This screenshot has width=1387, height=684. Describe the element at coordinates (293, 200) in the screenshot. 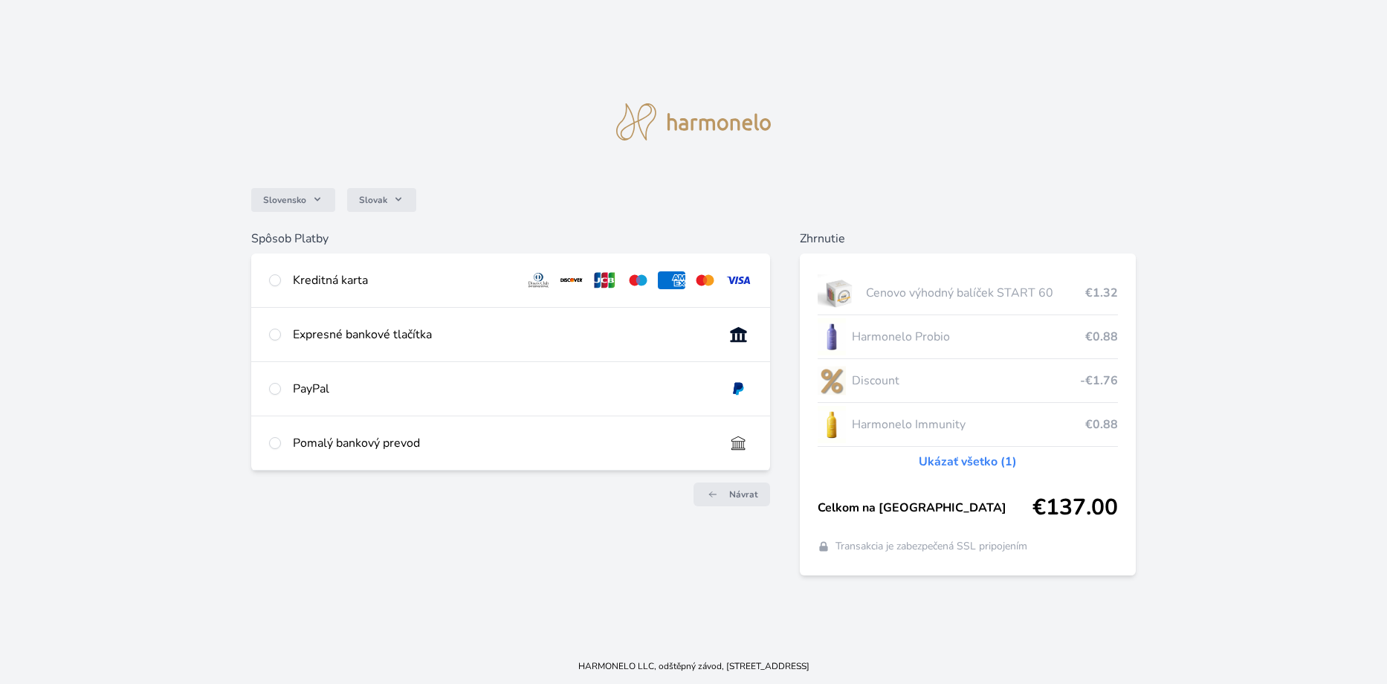

I see `button: Slovensko` at that location.